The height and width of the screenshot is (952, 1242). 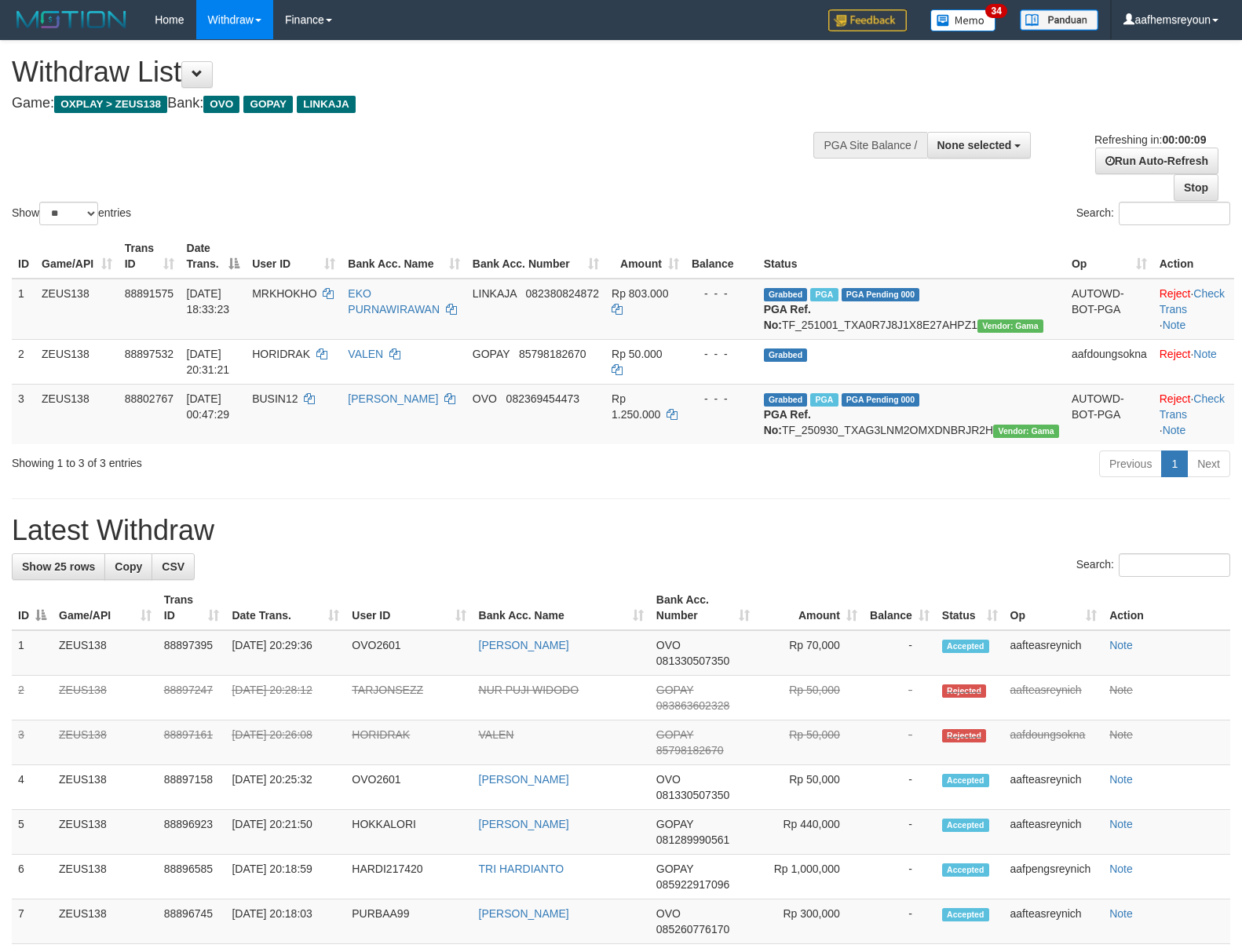 What do you see at coordinates (32, 608) in the screenshot?
I see `th: ID: activate to sort column descending` at bounding box center [32, 608].